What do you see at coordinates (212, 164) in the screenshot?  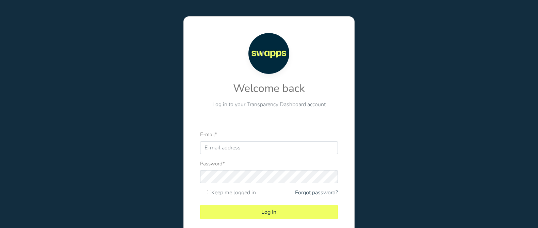 I see `label: Password` at bounding box center [212, 164].